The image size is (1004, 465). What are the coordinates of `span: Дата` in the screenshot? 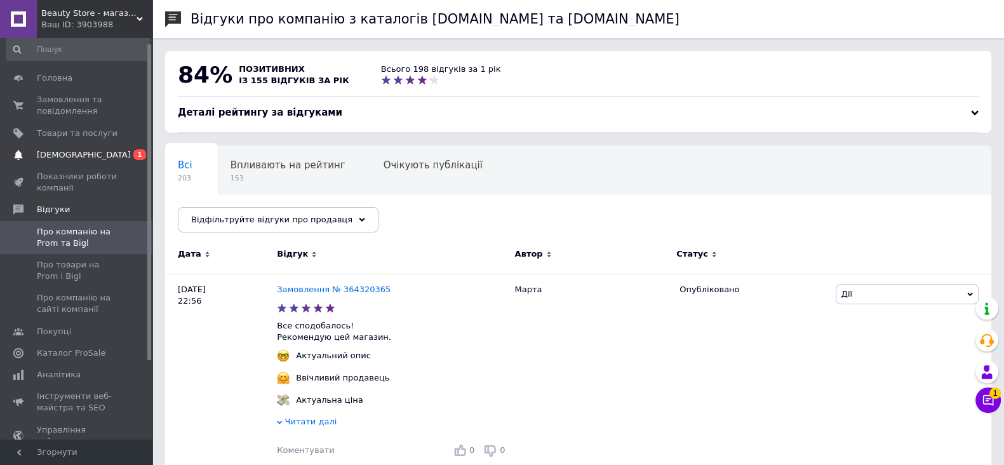 It's located at (189, 254).